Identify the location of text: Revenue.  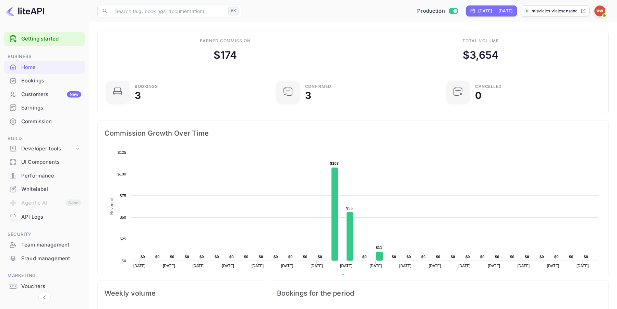
(112, 206).